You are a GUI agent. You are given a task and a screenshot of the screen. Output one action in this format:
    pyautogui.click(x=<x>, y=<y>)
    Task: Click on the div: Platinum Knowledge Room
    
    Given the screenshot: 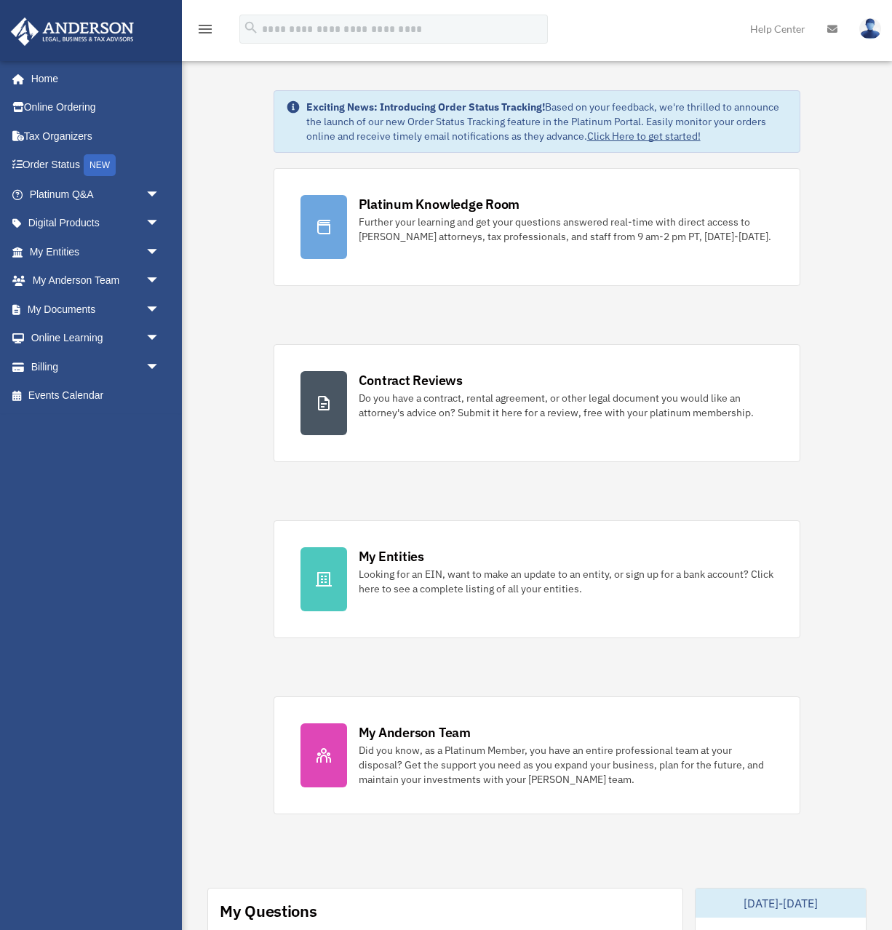 What is the action you would take?
    pyautogui.click(x=440, y=204)
    